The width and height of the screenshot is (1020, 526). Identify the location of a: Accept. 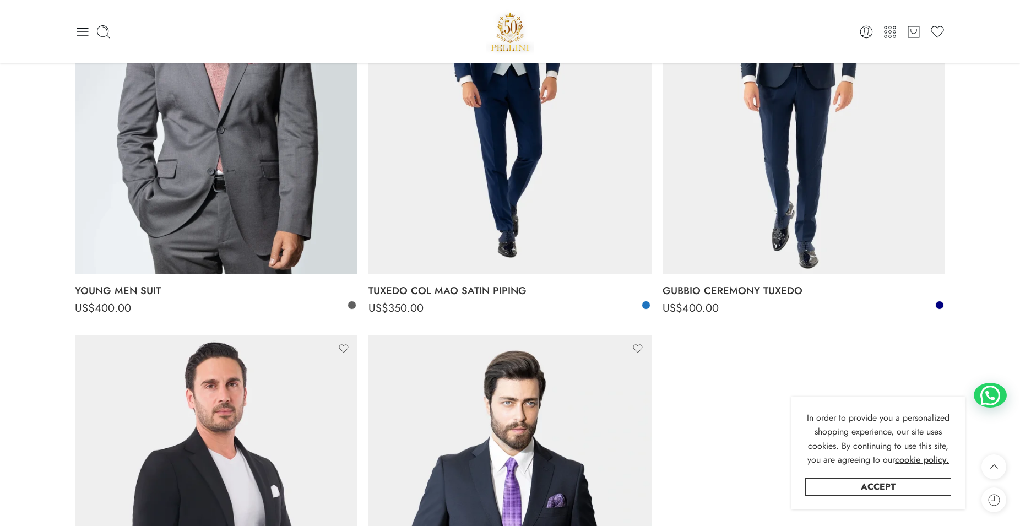
(878, 487).